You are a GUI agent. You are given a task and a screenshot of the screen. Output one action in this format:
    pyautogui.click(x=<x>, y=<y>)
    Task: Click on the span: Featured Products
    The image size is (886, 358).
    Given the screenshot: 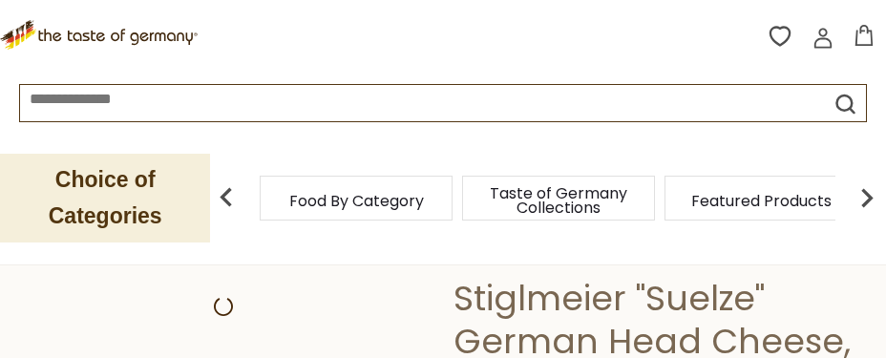 What is the action you would take?
    pyautogui.click(x=761, y=201)
    